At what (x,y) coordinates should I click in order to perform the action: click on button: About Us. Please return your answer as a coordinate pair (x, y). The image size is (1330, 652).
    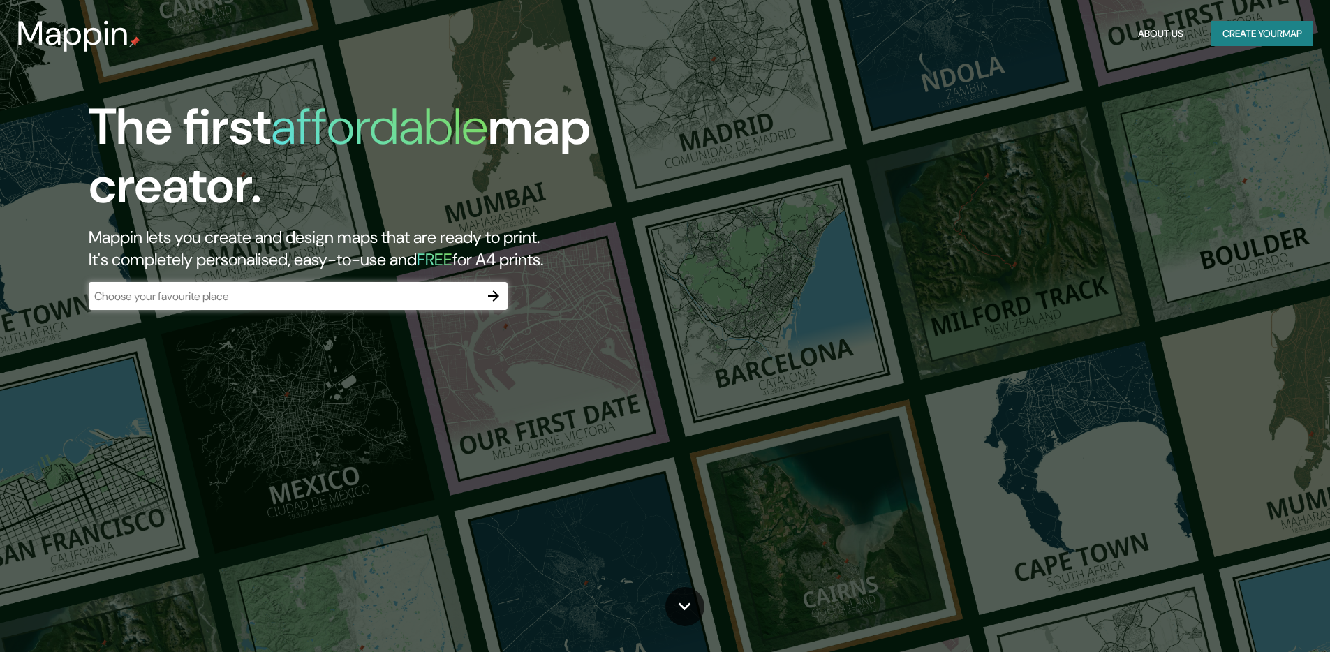
    Looking at the image, I should click on (1161, 34).